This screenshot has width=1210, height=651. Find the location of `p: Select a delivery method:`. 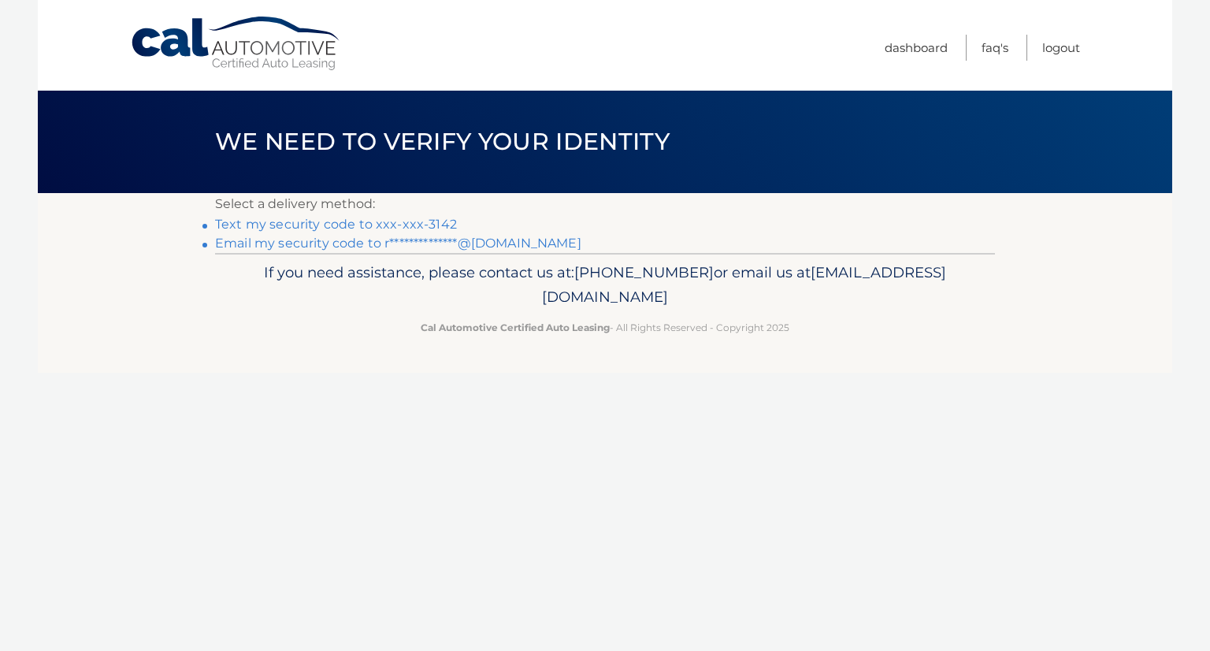

p: Select a delivery method: is located at coordinates (605, 204).